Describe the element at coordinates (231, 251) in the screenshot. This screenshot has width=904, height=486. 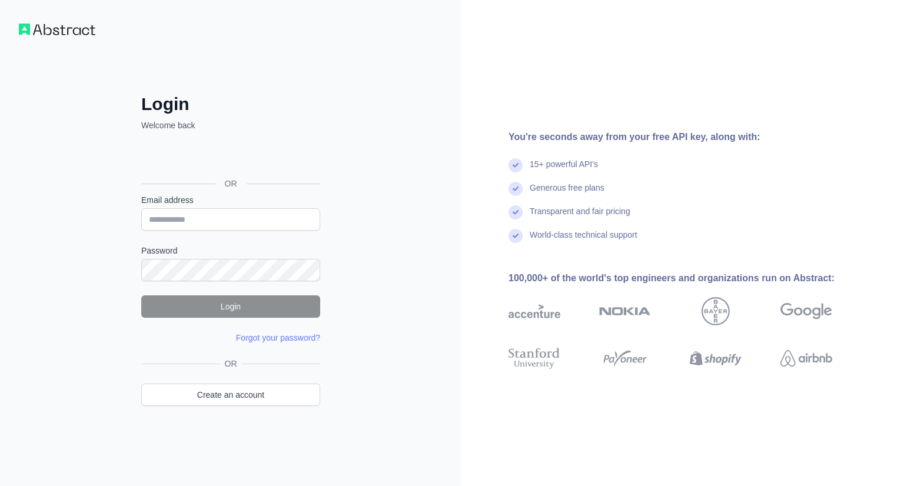
I see `label: Password` at that location.